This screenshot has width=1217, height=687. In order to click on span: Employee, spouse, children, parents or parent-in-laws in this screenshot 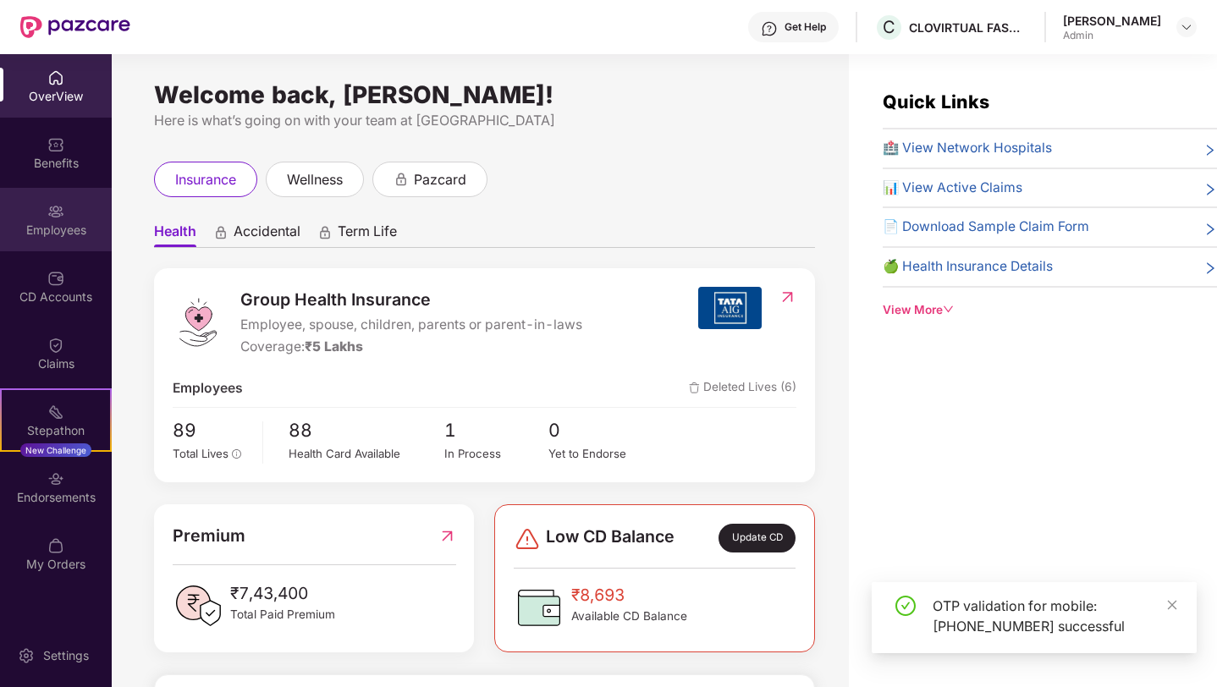, I will do `click(411, 325)`.